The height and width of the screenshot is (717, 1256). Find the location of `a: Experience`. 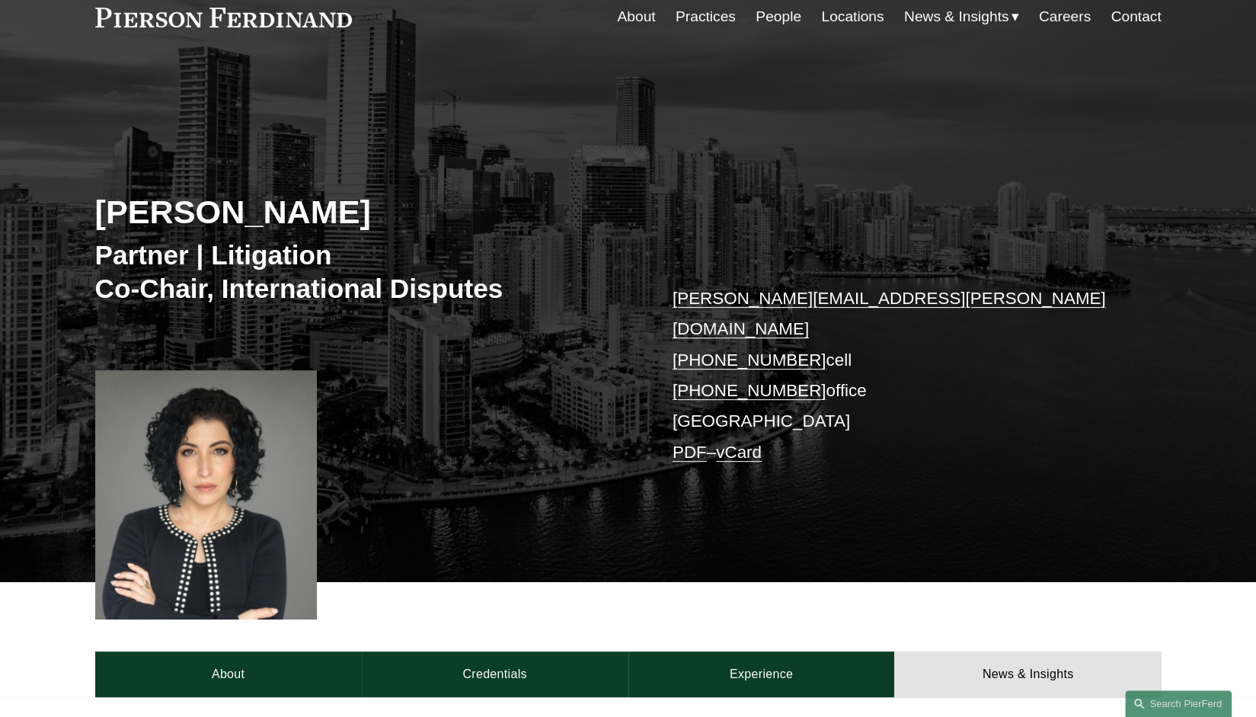

a: Experience is located at coordinates (762, 674).